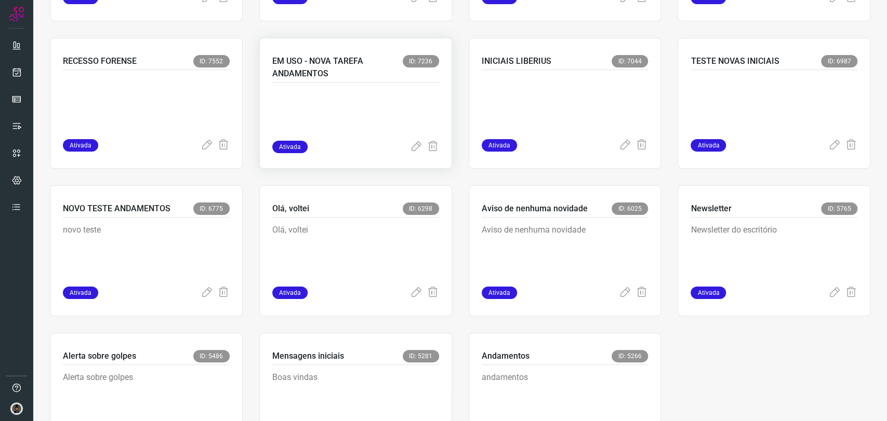 The height and width of the screenshot is (421, 887). Describe the element at coordinates (630, 61) in the screenshot. I see `span: ID: 7044` at that location.